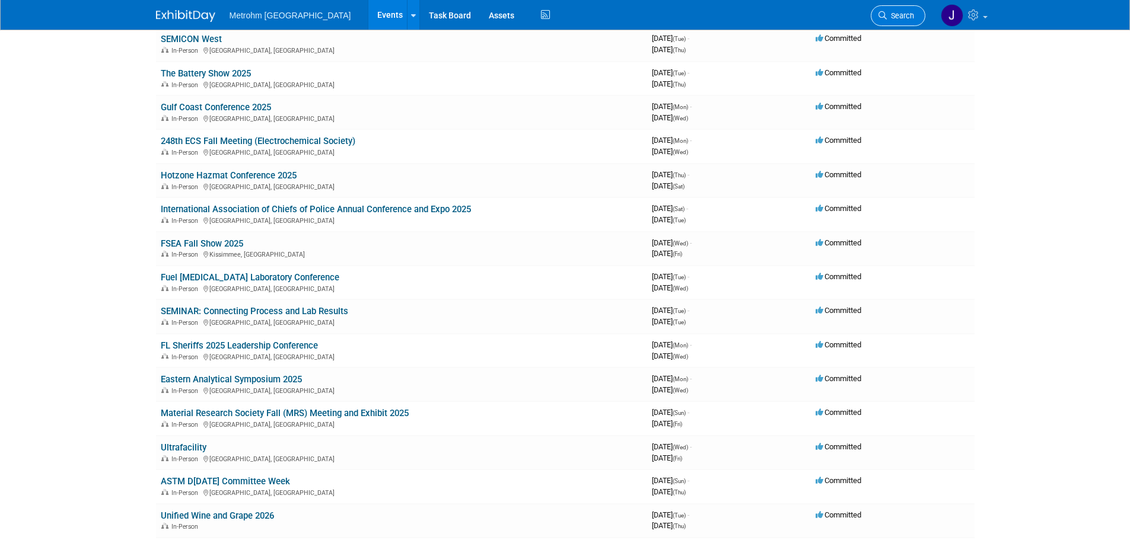  I want to click on a: Material Research Society Fall (MRS) Meeting and Exhibit 2025, so click(285, 413).